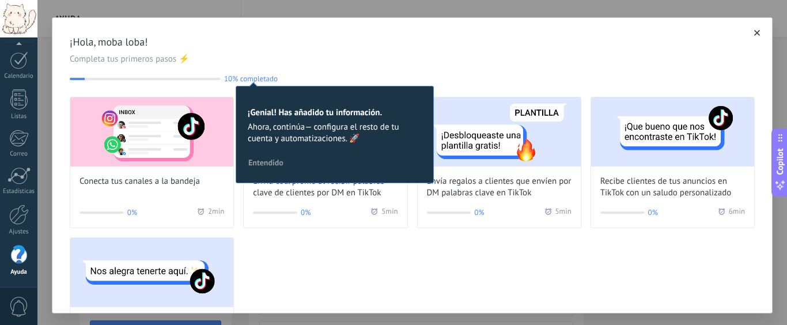  I want to click on span: Entendido, so click(266, 162).